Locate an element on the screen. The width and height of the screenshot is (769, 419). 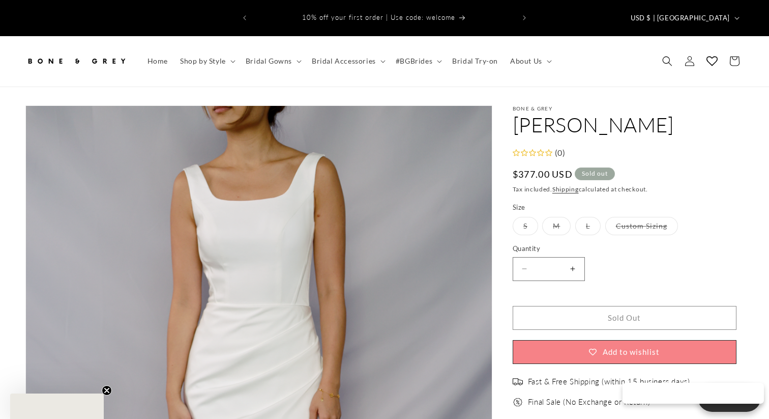
span: Fast & Free Shipping (within 15 business days) is located at coordinates (609, 382).